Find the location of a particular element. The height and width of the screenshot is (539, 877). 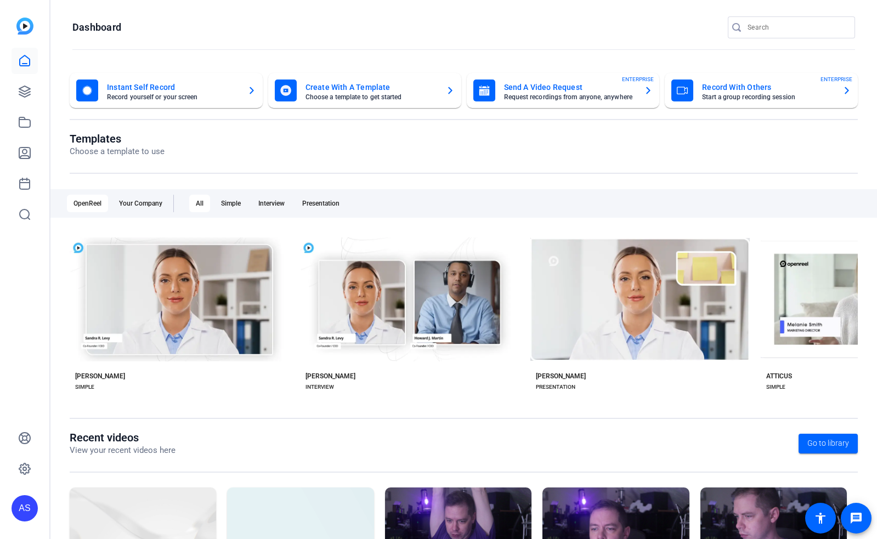

p: Choose a template to use is located at coordinates (117, 151).